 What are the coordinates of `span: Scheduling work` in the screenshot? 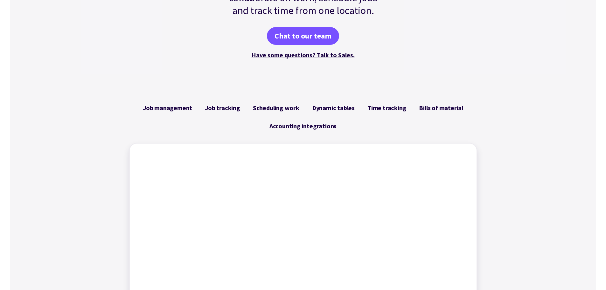 It's located at (276, 108).